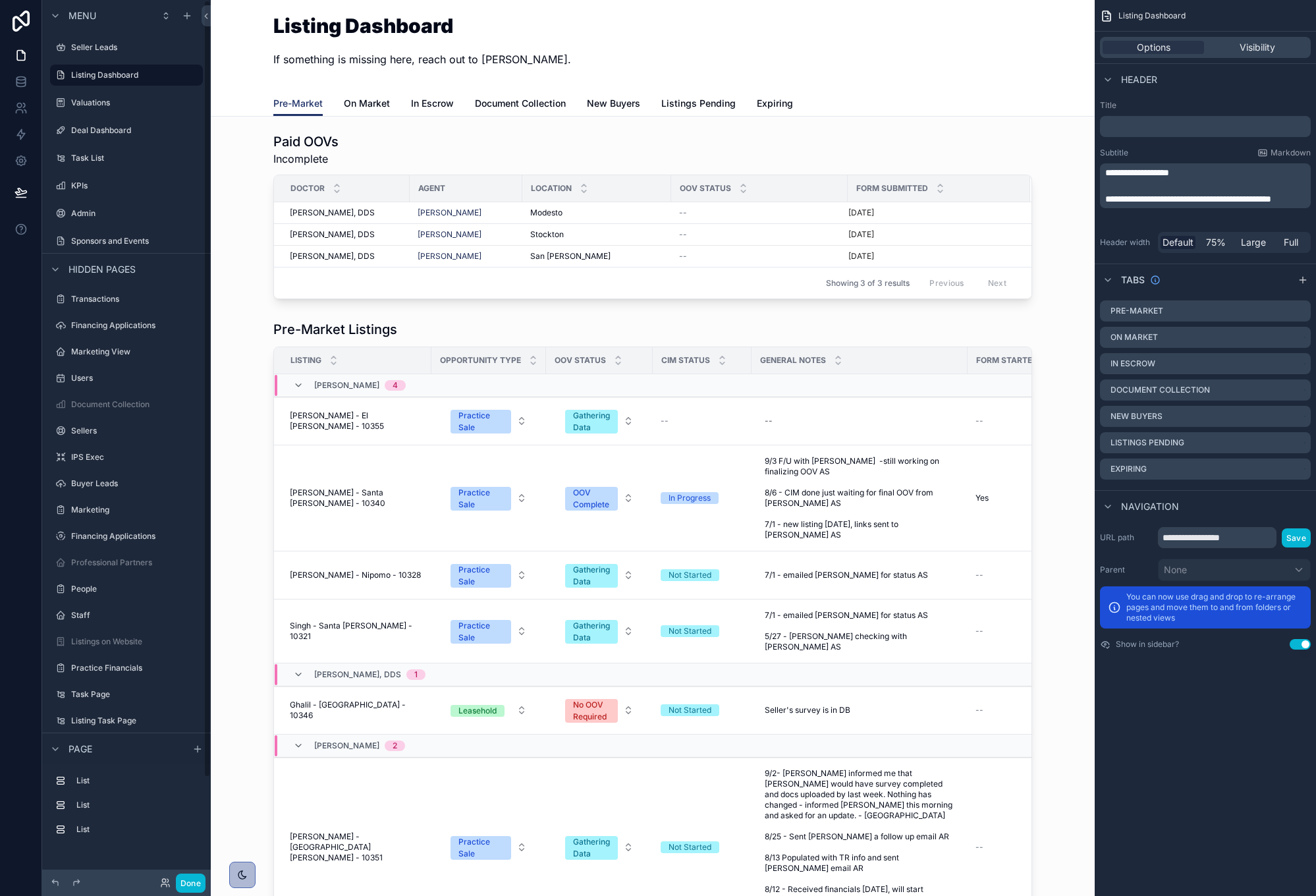  Describe the element at coordinates (1284, 153) in the screenshot. I see `a: Markdown` at that location.